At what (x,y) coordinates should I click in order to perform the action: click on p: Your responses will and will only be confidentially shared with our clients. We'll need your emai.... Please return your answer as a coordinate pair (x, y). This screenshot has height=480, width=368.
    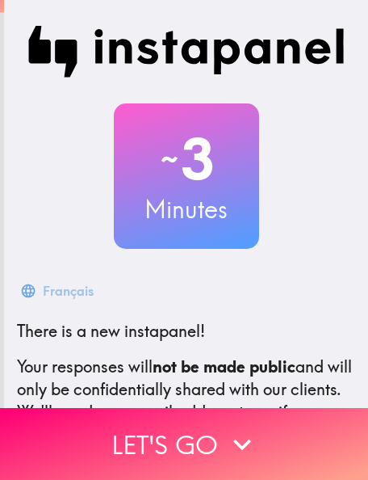
    Looking at the image, I should click on (186, 412).